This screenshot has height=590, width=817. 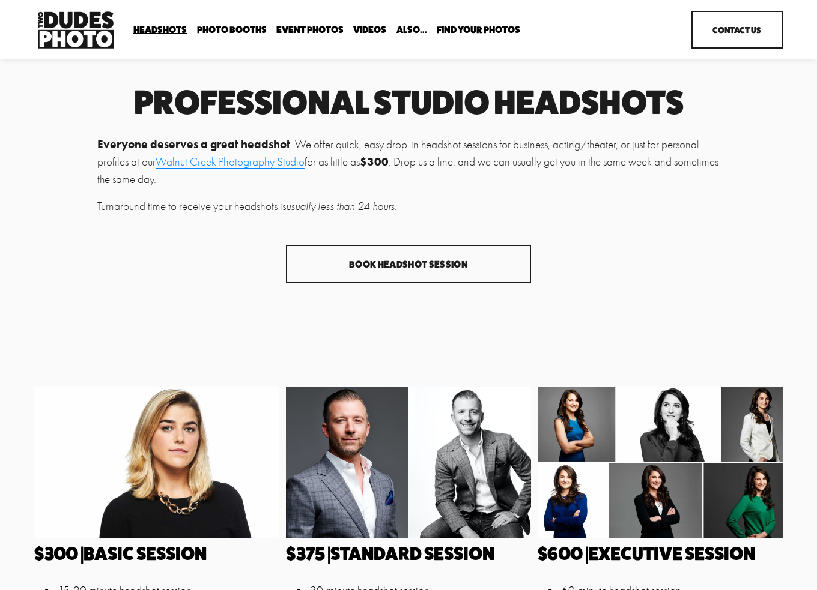 I want to click on h3: $600 |, so click(x=660, y=554).